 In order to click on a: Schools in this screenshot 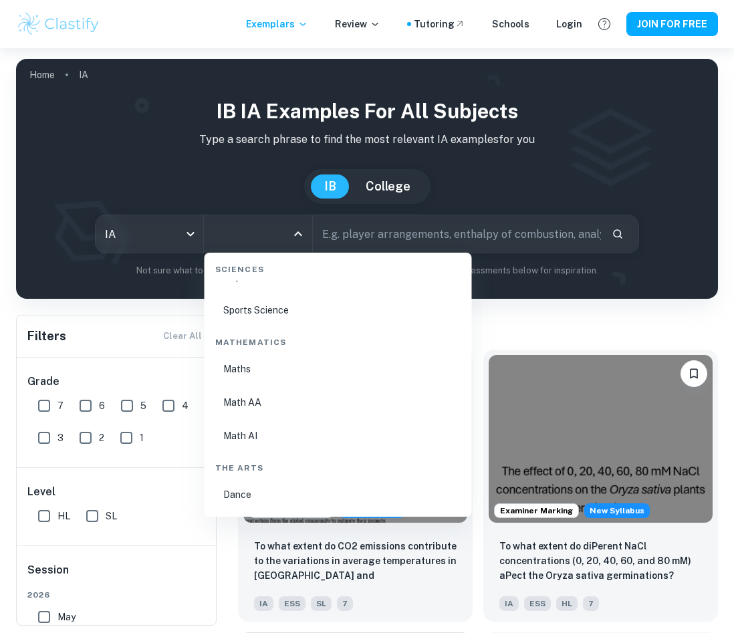, I will do `click(510, 24)`.